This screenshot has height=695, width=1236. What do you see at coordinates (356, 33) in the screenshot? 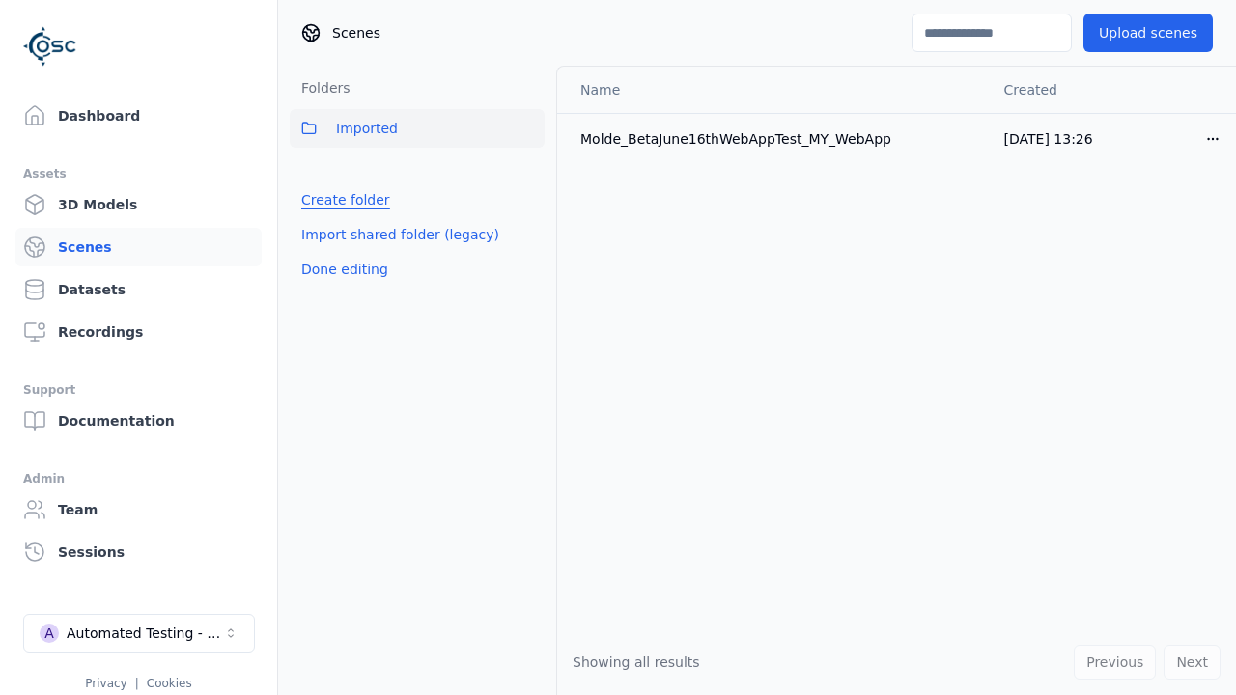
I see `span: Scenes` at bounding box center [356, 33].